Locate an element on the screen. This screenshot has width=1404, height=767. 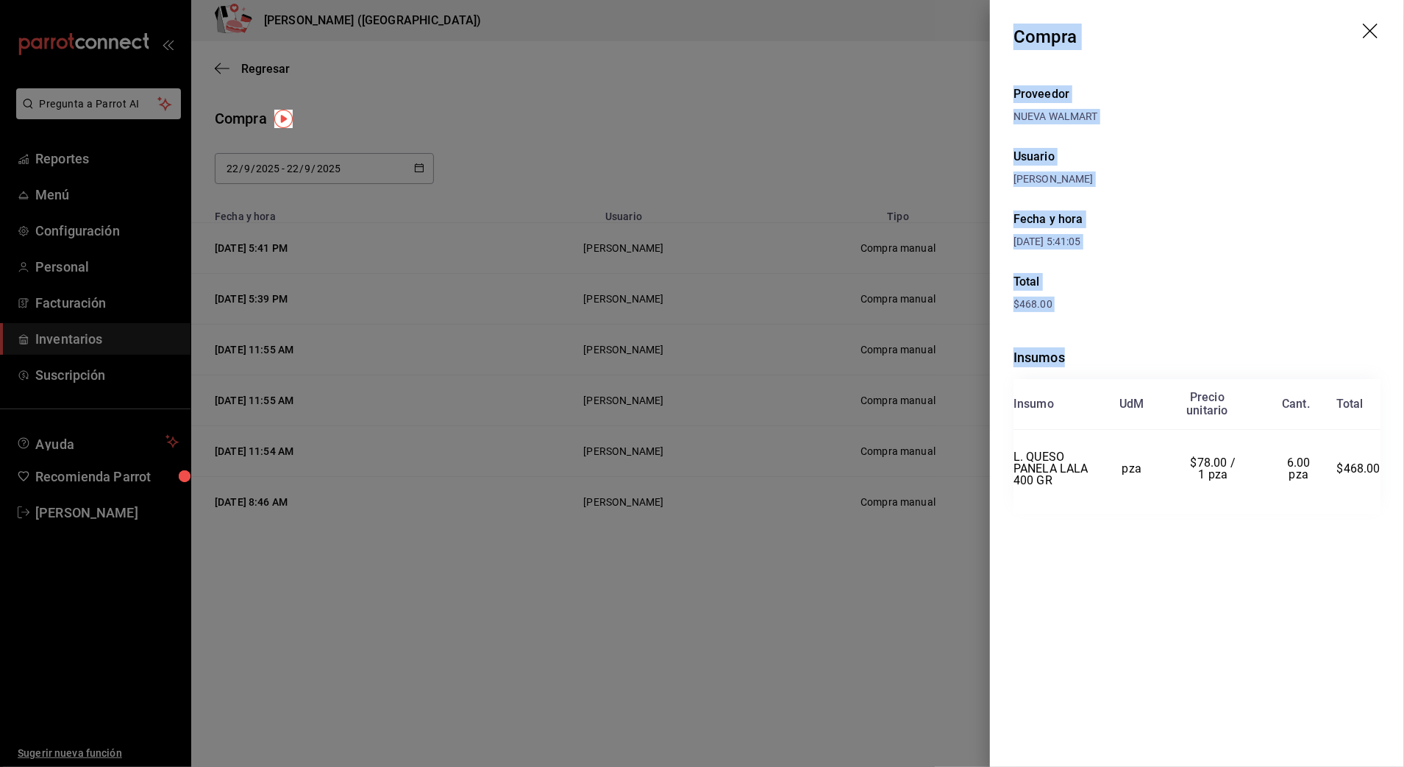
td: L. QUESO PANELA LALA 400 GR is located at coordinates (1056, 469).